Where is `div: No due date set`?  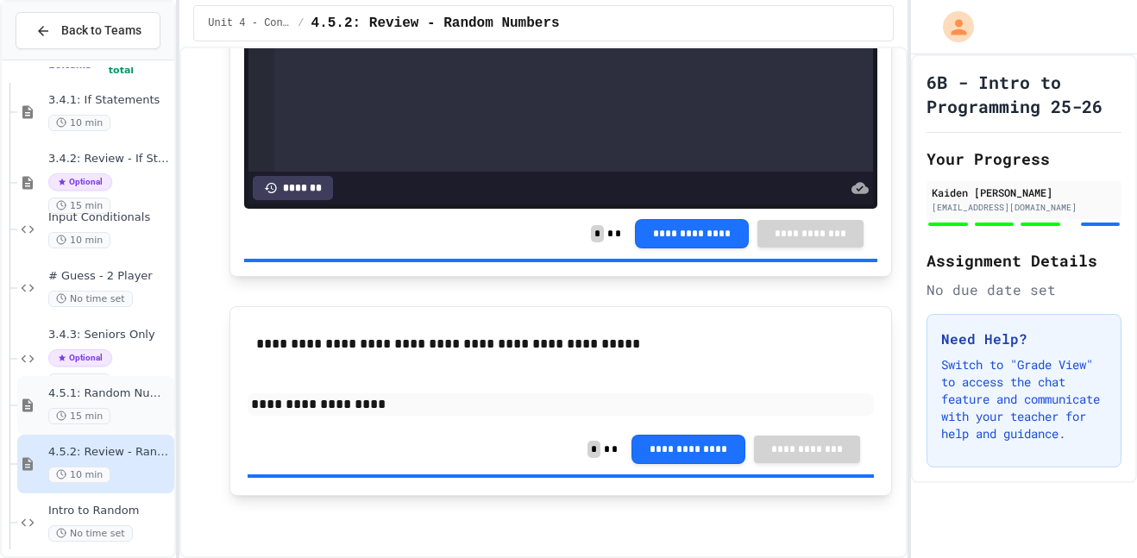 div: No due date set is located at coordinates (1024, 290).